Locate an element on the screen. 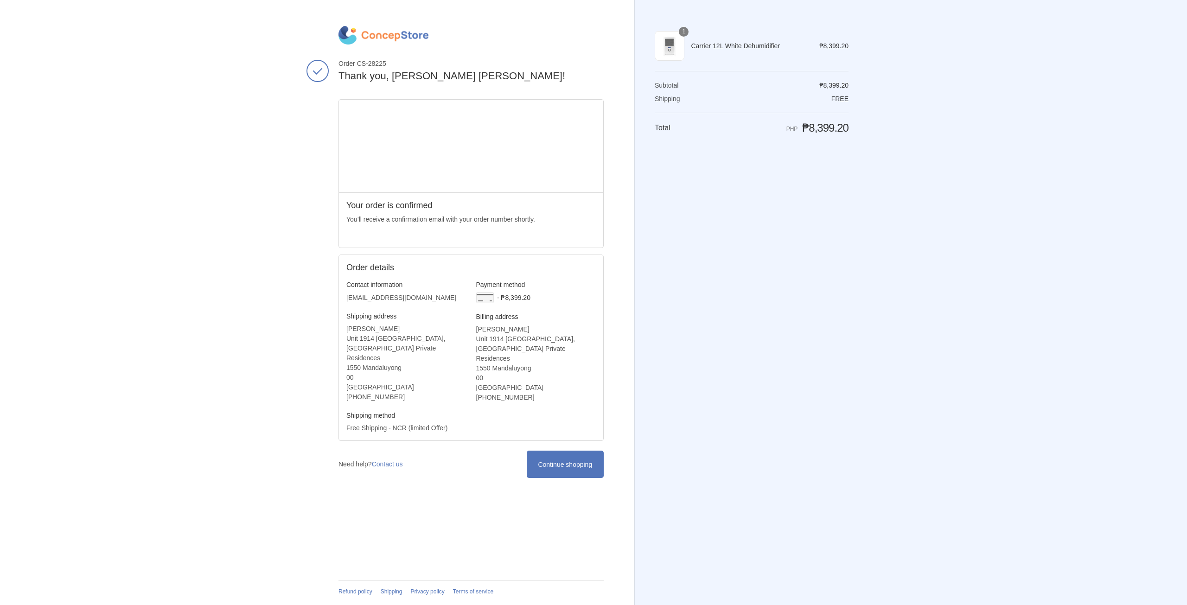  h2: Order details is located at coordinates (409, 268).